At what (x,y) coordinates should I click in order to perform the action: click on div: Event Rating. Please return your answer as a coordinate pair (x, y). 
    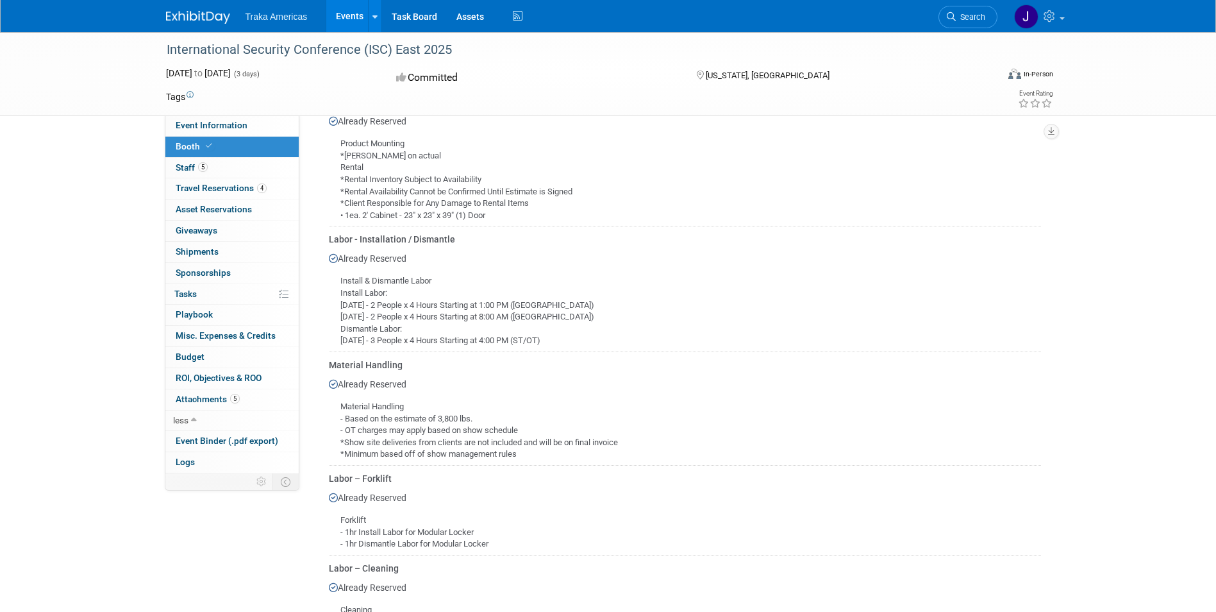
    Looking at the image, I should click on (1035, 94).